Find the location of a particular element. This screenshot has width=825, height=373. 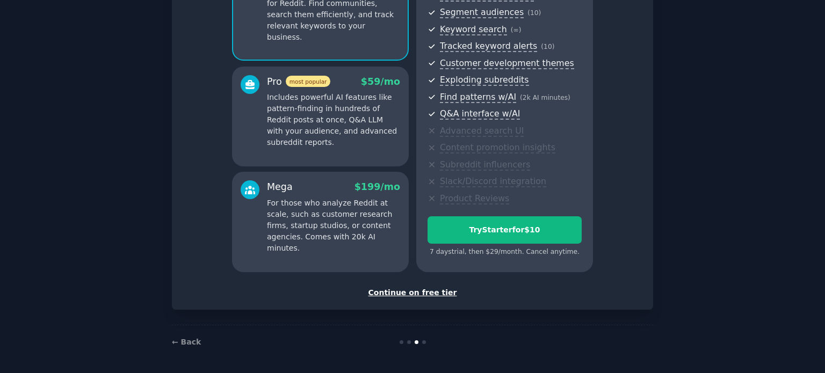

span: Exploding subreddits is located at coordinates (484, 80).